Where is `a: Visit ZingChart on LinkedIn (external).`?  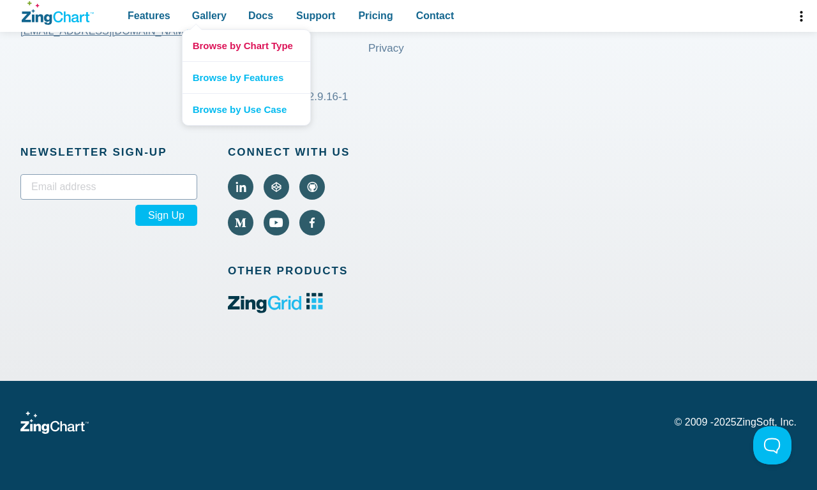 a: Visit ZingChart on LinkedIn (external). is located at coordinates (241, 187).